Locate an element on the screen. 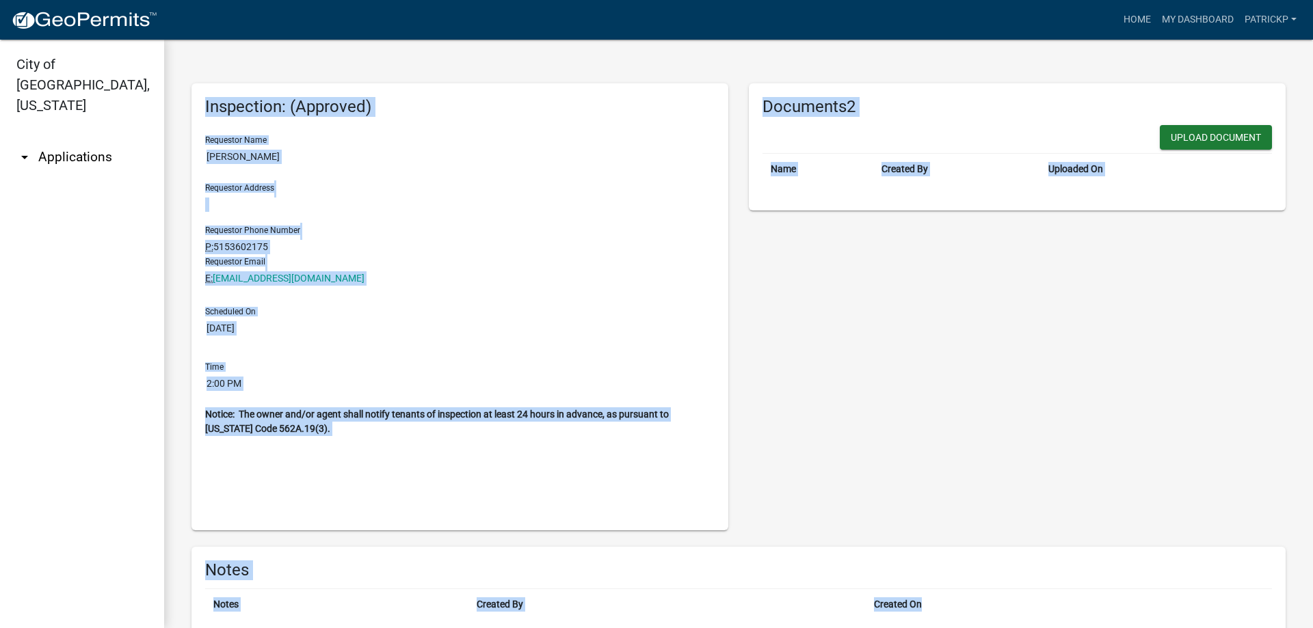  th: Created On is located at coordinates (1068, 604).